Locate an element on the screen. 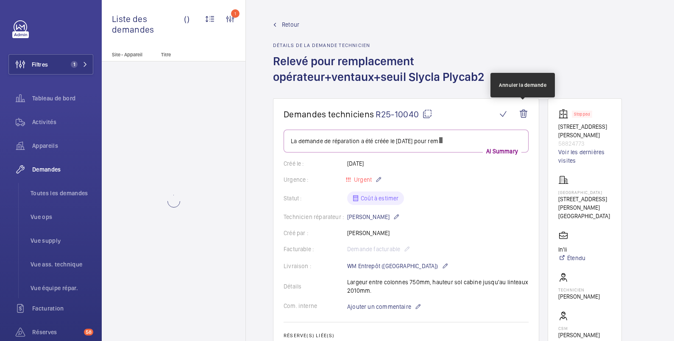 This screenshot has width=674, height=341. span: Demandes techniciens is located at coordinates (329, 114).